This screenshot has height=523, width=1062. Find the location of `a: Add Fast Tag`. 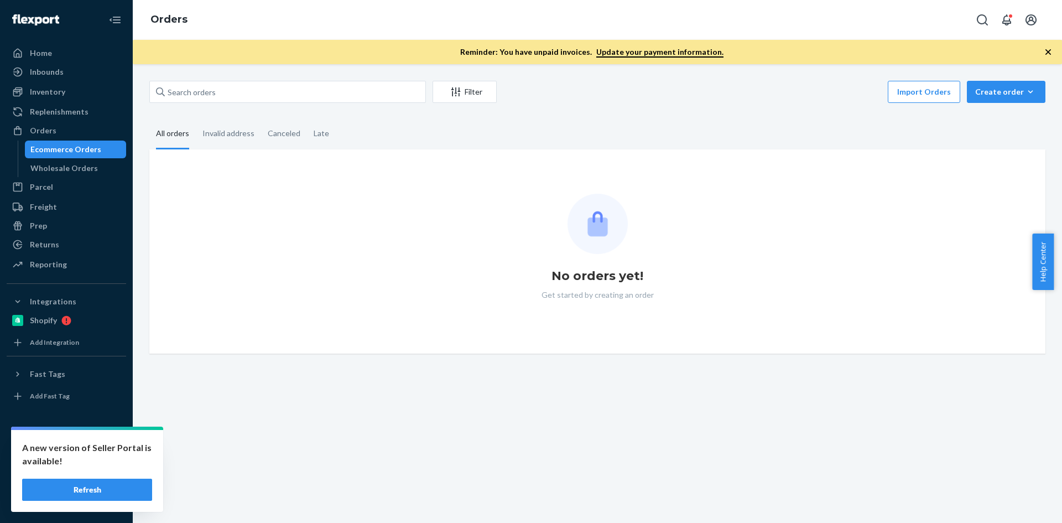

a: Add Fast Tag is located at coordinates (66, 396).